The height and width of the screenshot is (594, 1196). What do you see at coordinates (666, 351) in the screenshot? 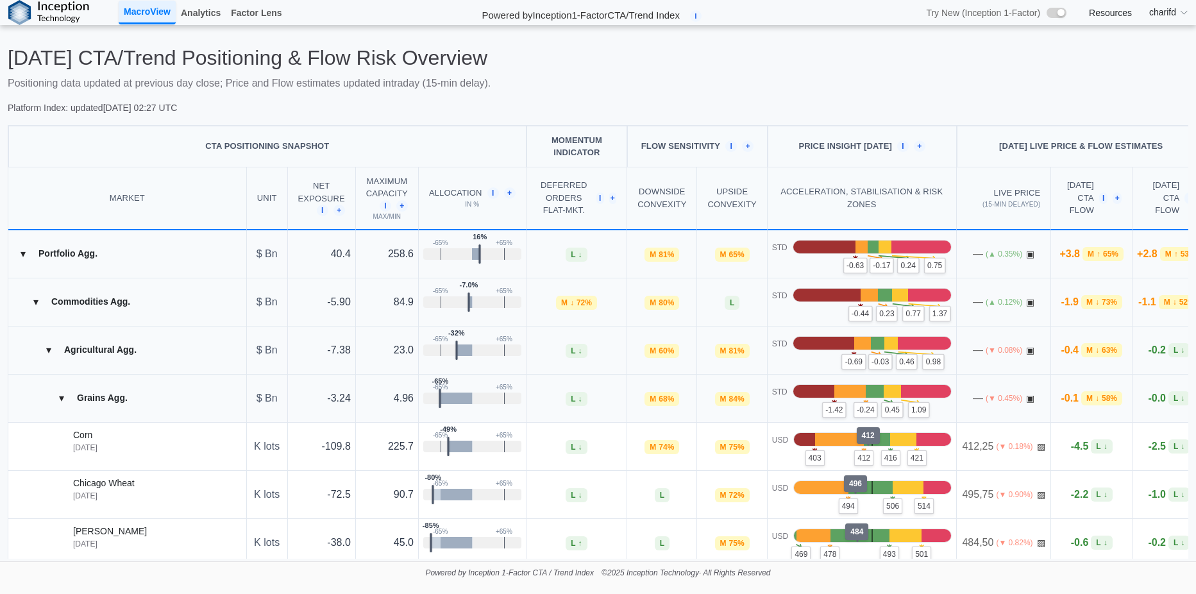
I see `span: 60 %` at bounding box center [666, 351].